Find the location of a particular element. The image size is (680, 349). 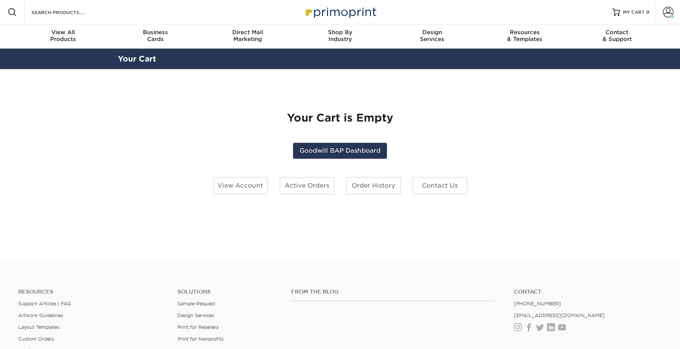

div: Cards is located at coordinates (155, 36).